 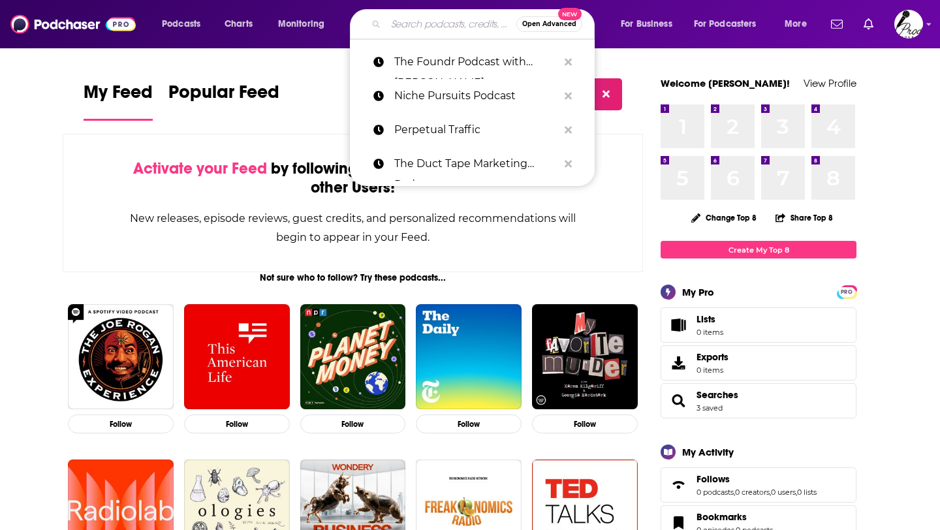 I want to click on span: PRO, so click(x=846, y=292).